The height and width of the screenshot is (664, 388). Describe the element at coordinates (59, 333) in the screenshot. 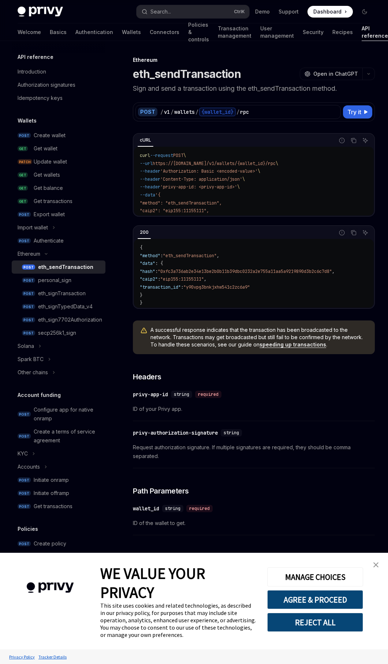

I see `a: POSTsecp256k1_sign` at that location.